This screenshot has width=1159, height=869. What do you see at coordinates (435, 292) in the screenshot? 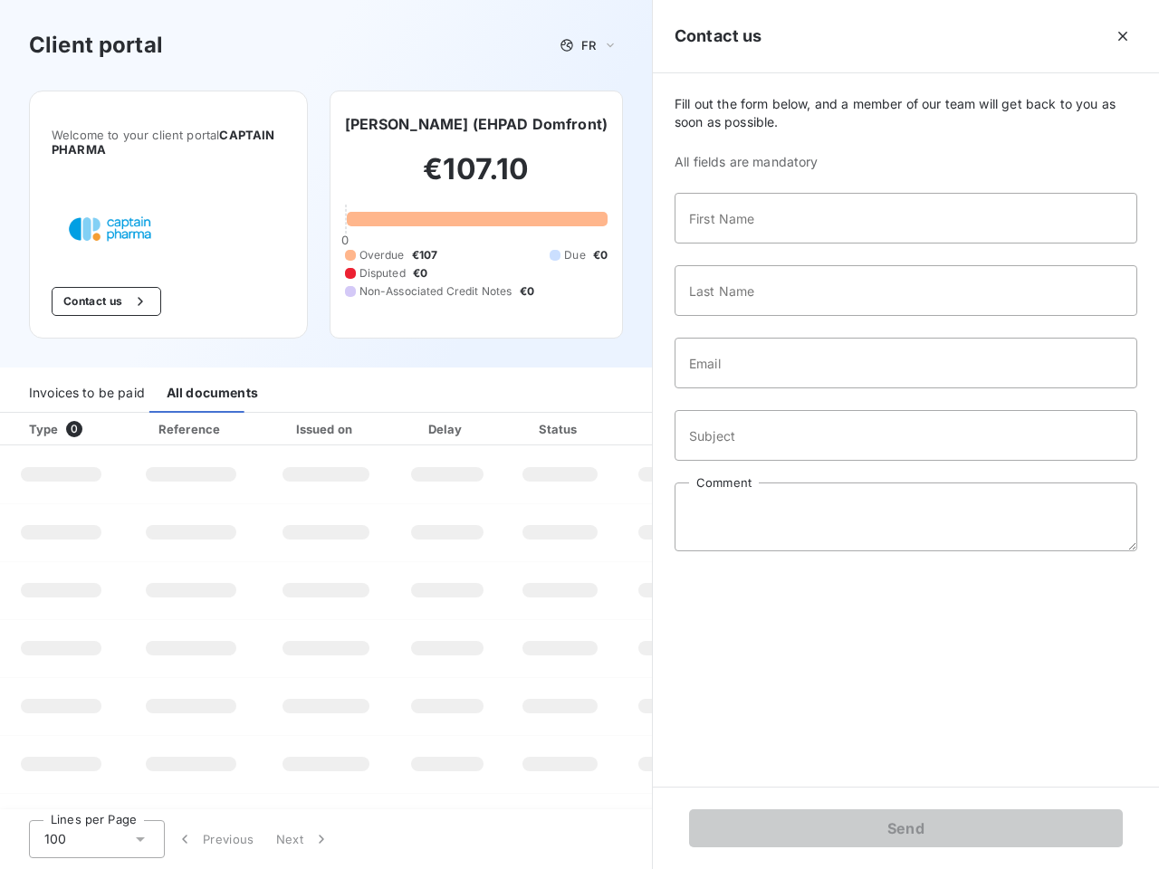
I see `span: Non-Associated Credit Notes` at bounding box center [435, 292].